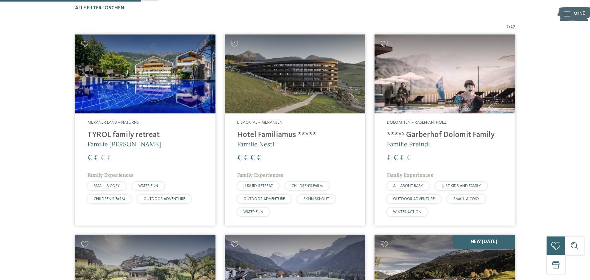  Describe the element at coordinates (508, 27) in the screenshot. I see `span: 7` at that location.